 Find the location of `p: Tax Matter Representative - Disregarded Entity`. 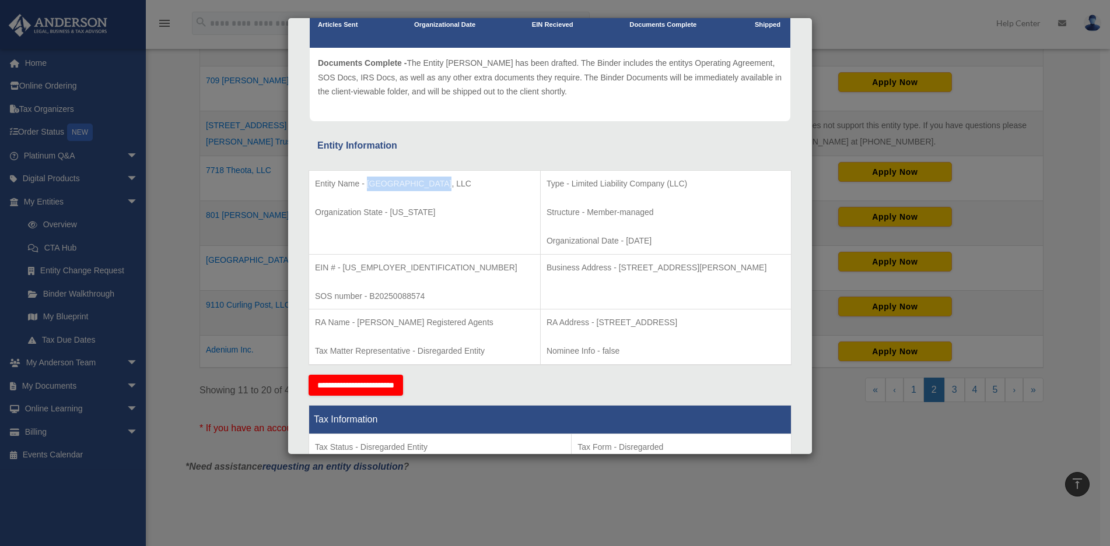

p: Tax Matter Representative - Disregarded Entity is located at coordinates (424, 351).